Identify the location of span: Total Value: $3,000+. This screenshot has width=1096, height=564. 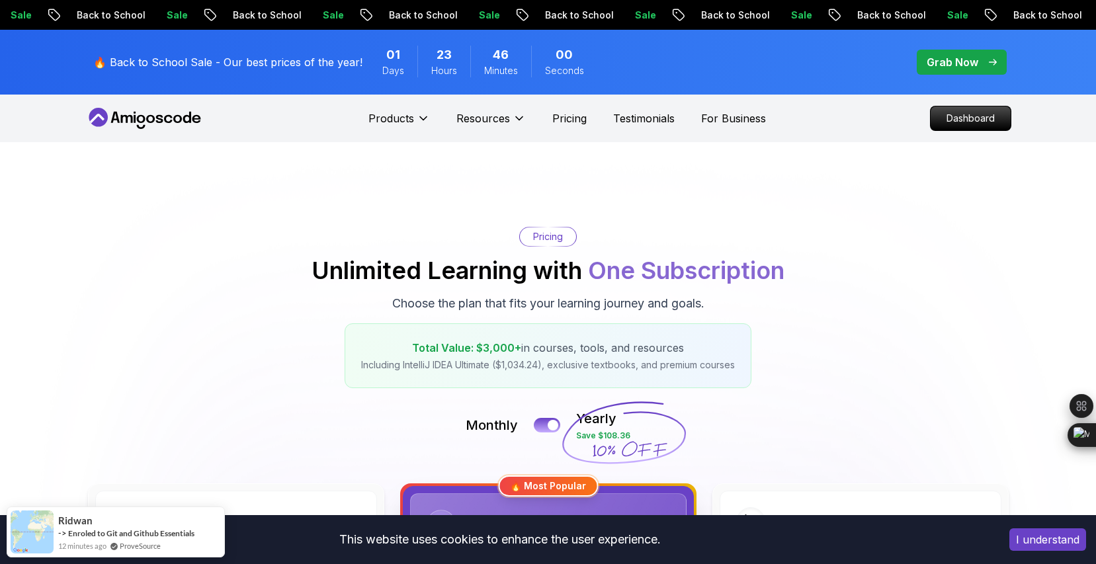
(466, 348).